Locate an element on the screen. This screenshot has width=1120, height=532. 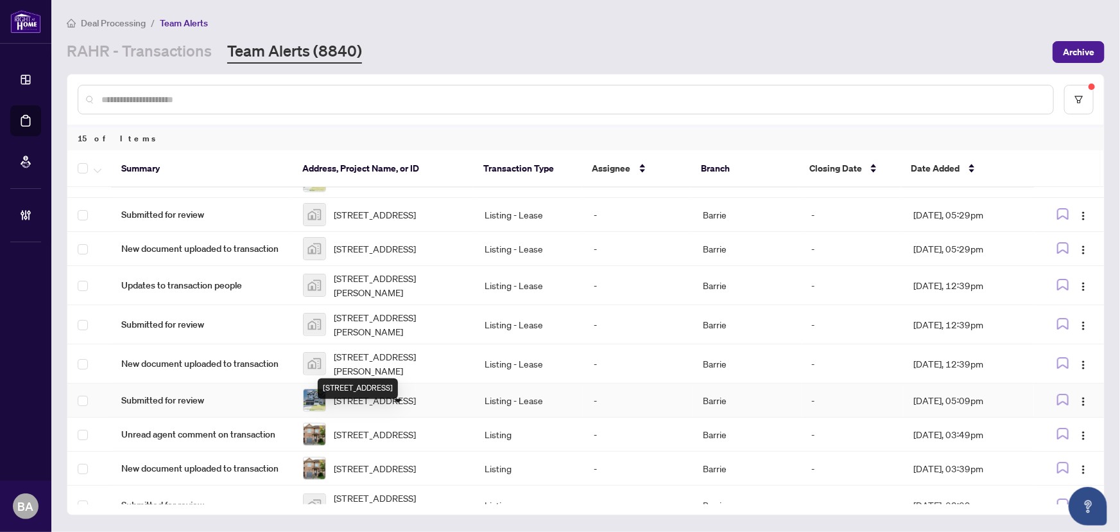
span: Date Added is located at coordinates (936, 168).